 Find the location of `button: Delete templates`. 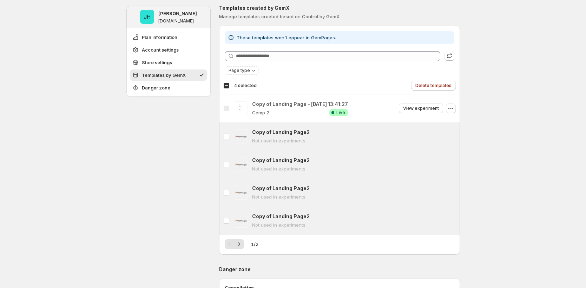

button: Delete templates is located at coordinates (433, 86).